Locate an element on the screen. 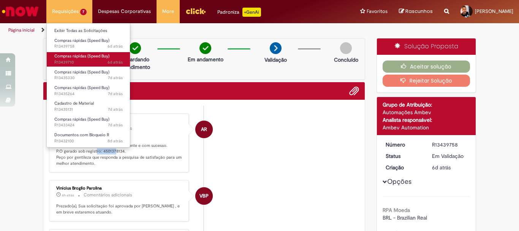 This screenshot has width=519, height=231. span: Requisições is located at coordinates (65, 11).